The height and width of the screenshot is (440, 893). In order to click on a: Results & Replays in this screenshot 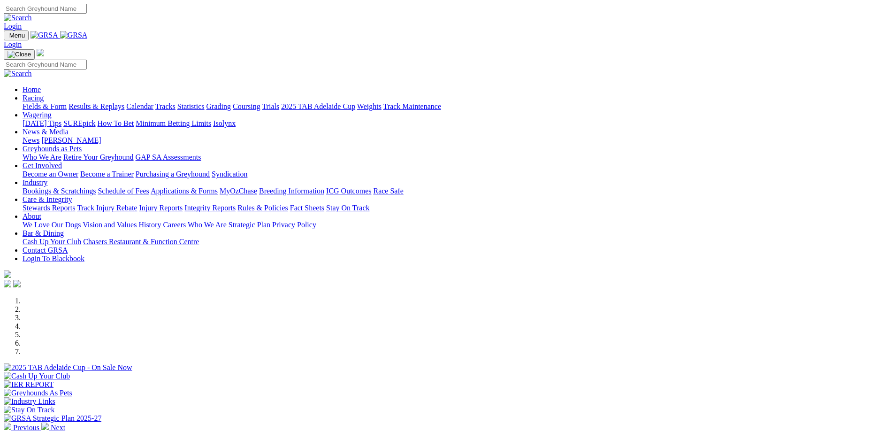, I will do `click(96, 106)`.